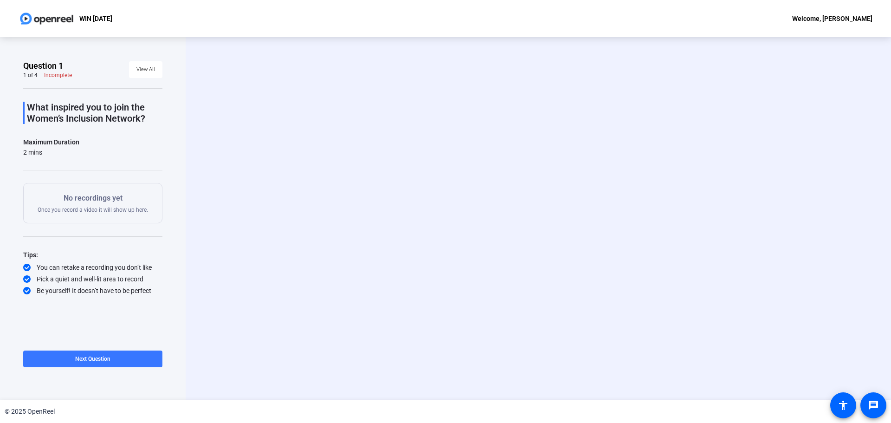 The image size is (891, 423). Describe the element at coordinates (146, 70) in the screenshot. I see `span: View All` at that location.